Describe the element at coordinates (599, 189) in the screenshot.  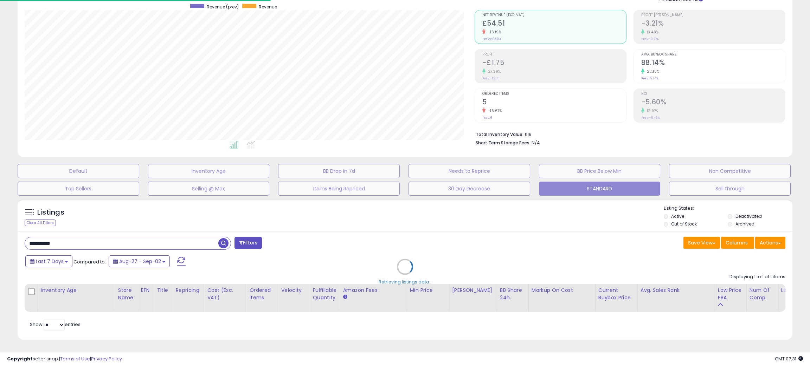
I see `button: STANDARD` at that location.